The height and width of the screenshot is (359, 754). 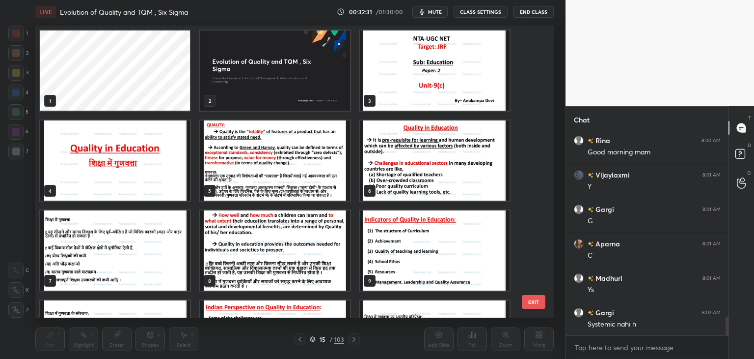 I want to click on div: 1, so click(x=18, y=33).